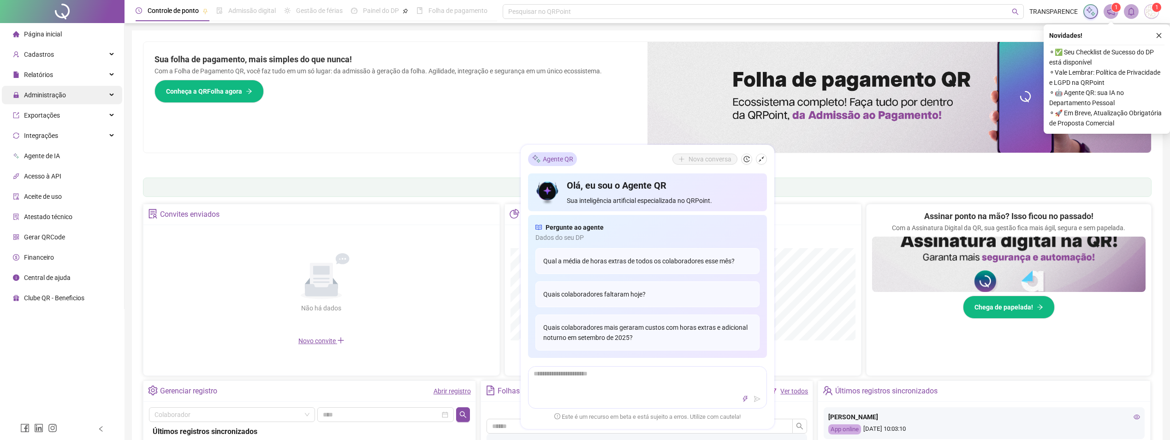 The height and width of the screenshot is (440, 1170). Describe the element at coordinates (25, 428) in the screenshot. I see `span: facebook` at that location.